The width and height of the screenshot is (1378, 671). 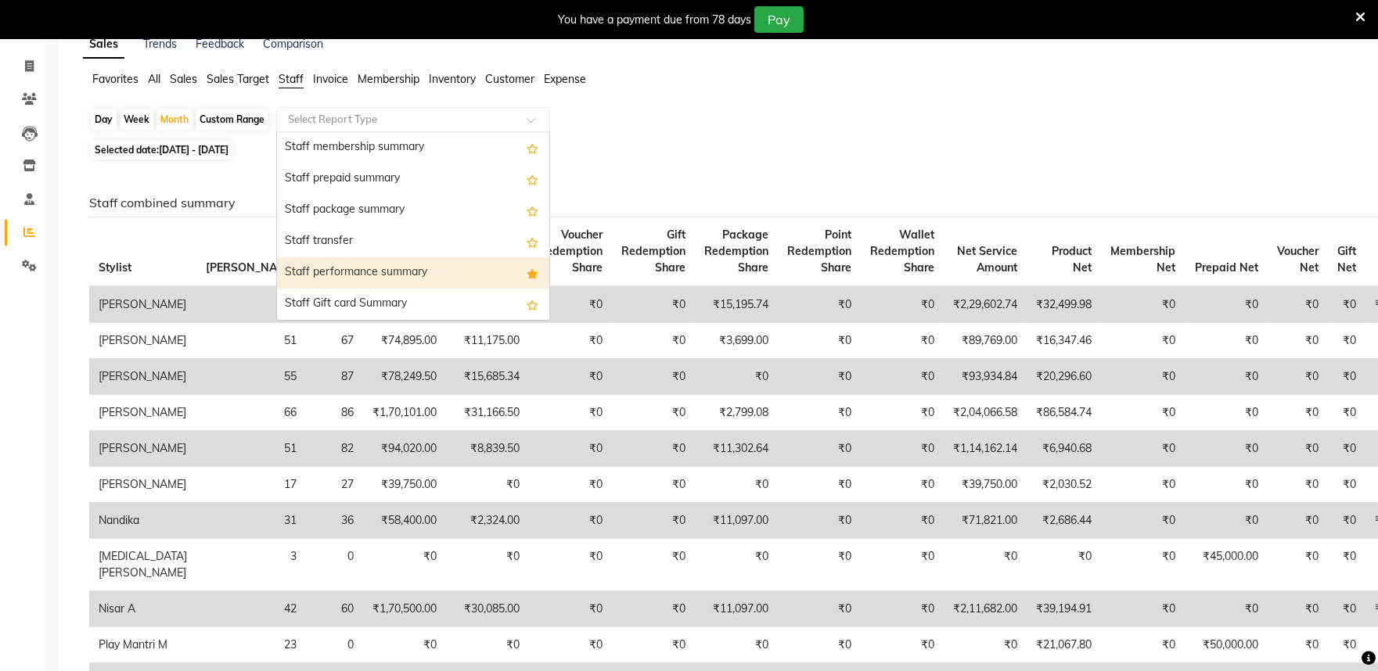 What do you see at coordinates (142, 610) in the screenshot?
I see `td: Nisar A` at bounding box center [142, 610].